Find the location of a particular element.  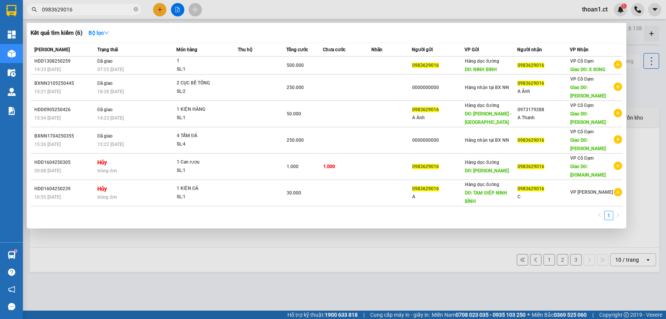

h3: Kết quả tìm kiếm ( 6 ) is located at coordinates (56, 33).